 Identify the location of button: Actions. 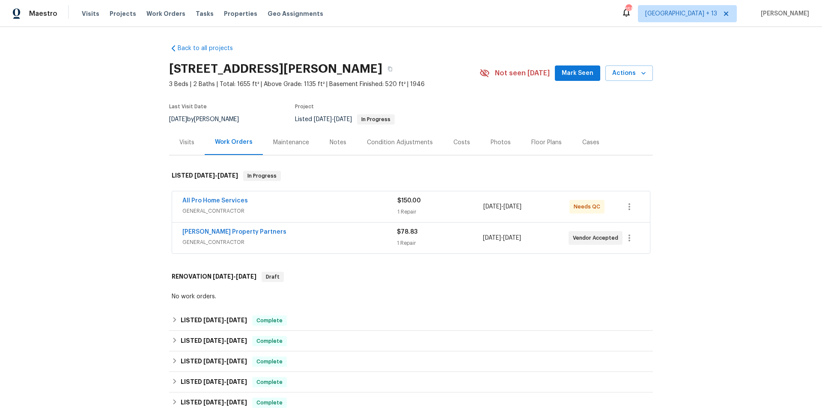
(629, 73).